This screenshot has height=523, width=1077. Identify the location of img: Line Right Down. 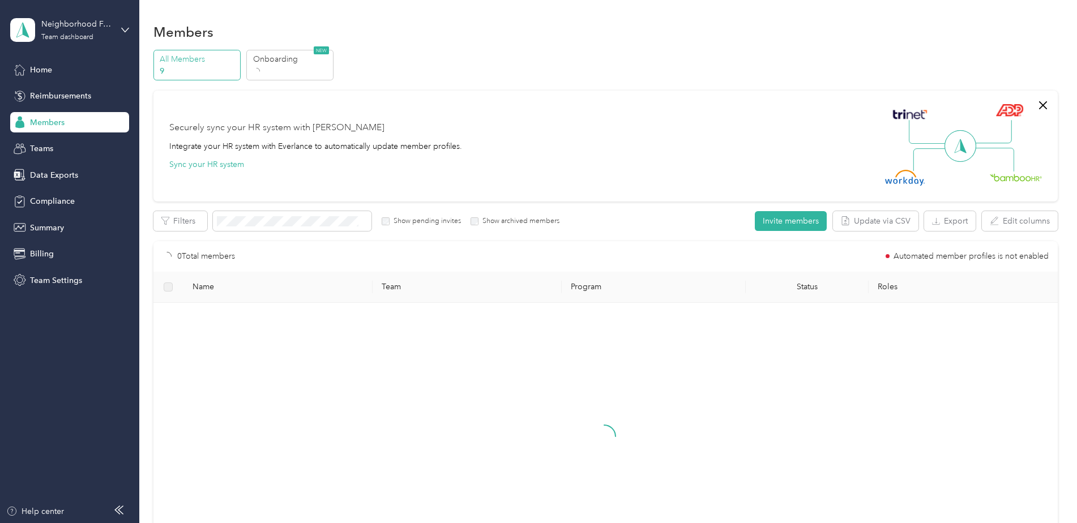
(994, 160).